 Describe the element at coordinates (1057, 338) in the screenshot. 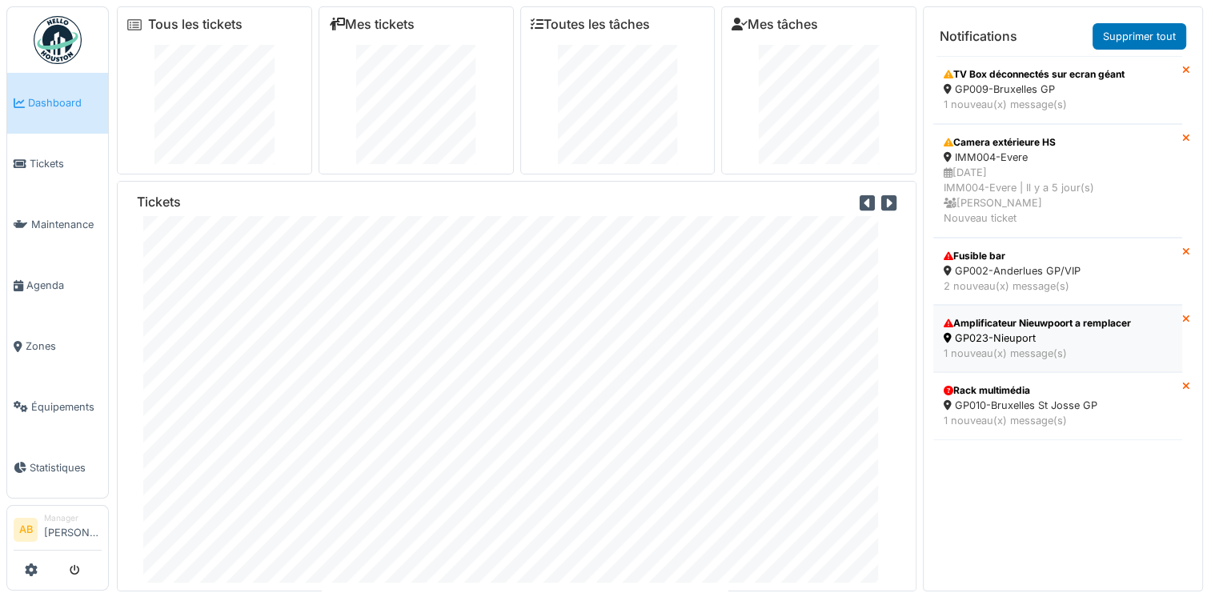

I see `a: Amplificateur Nieuwpoort a remplacer GP023-Nieuport 1 nouveau(x) message(s)` at that location.